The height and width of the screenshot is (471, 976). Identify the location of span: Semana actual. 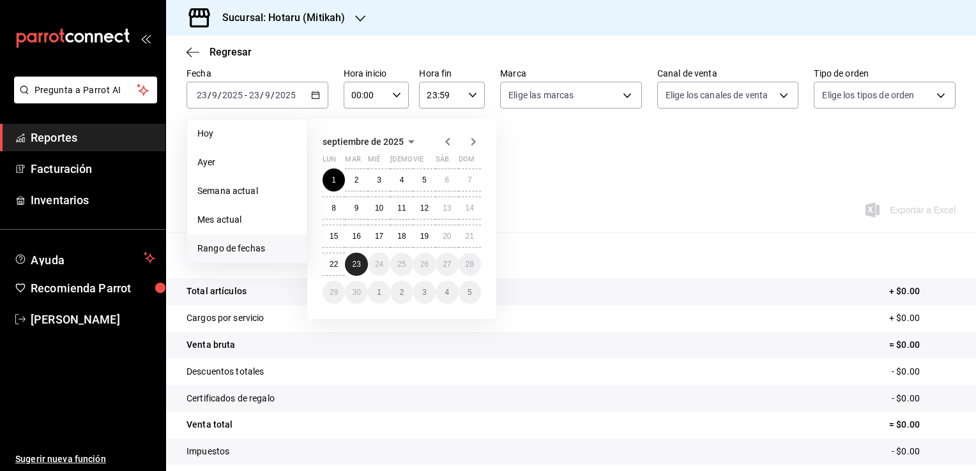
(246, 191).